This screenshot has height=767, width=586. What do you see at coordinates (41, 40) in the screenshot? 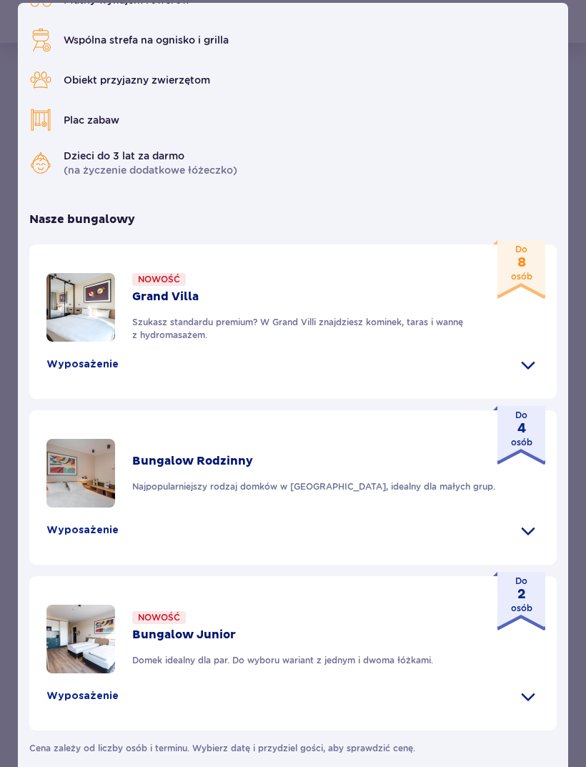
I see `img: grill icon` at bounding box center [41, 40].